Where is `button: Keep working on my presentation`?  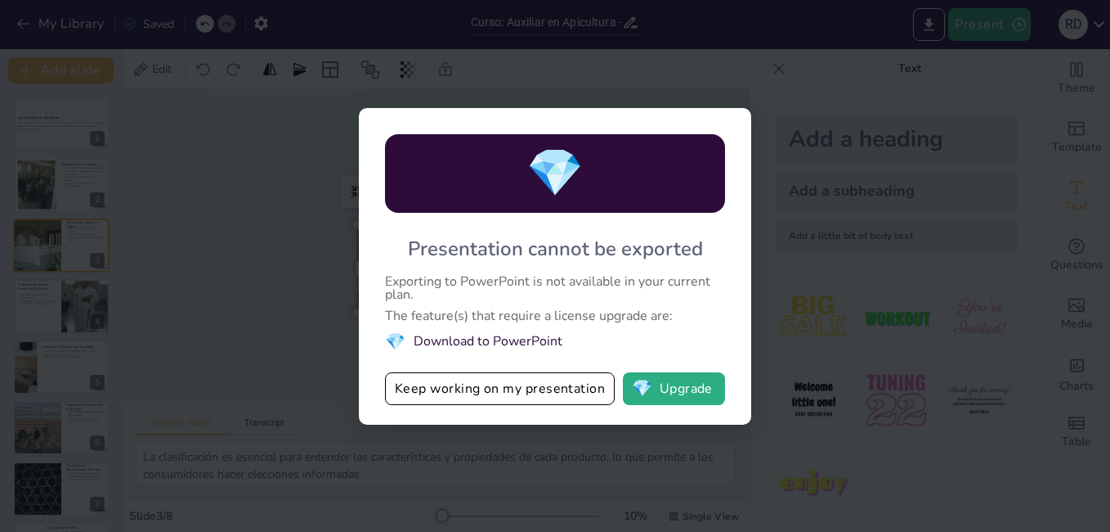
button: Keep working on my presentation is located at coordinates (500, 388).